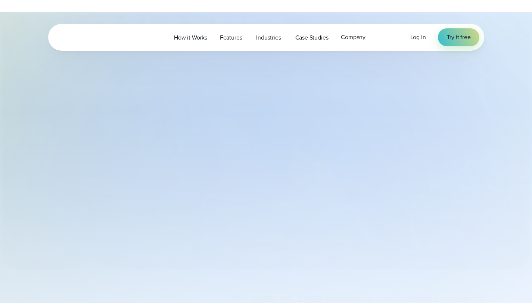 The image size is (532, 303). What do you see at coordinates (268, 38) in the screenshot?
I see `span: Industries` at bounding box center [268, 38].